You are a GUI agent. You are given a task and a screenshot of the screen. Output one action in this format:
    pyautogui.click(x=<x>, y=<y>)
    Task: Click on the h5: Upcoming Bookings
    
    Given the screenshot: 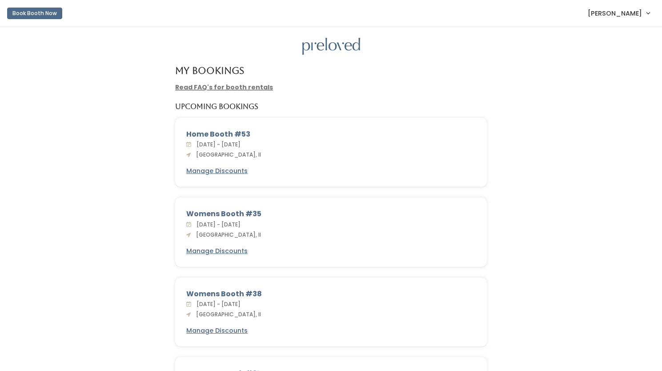 What is the action you would take?
    pyautogui.click(x=217, y=107)
    